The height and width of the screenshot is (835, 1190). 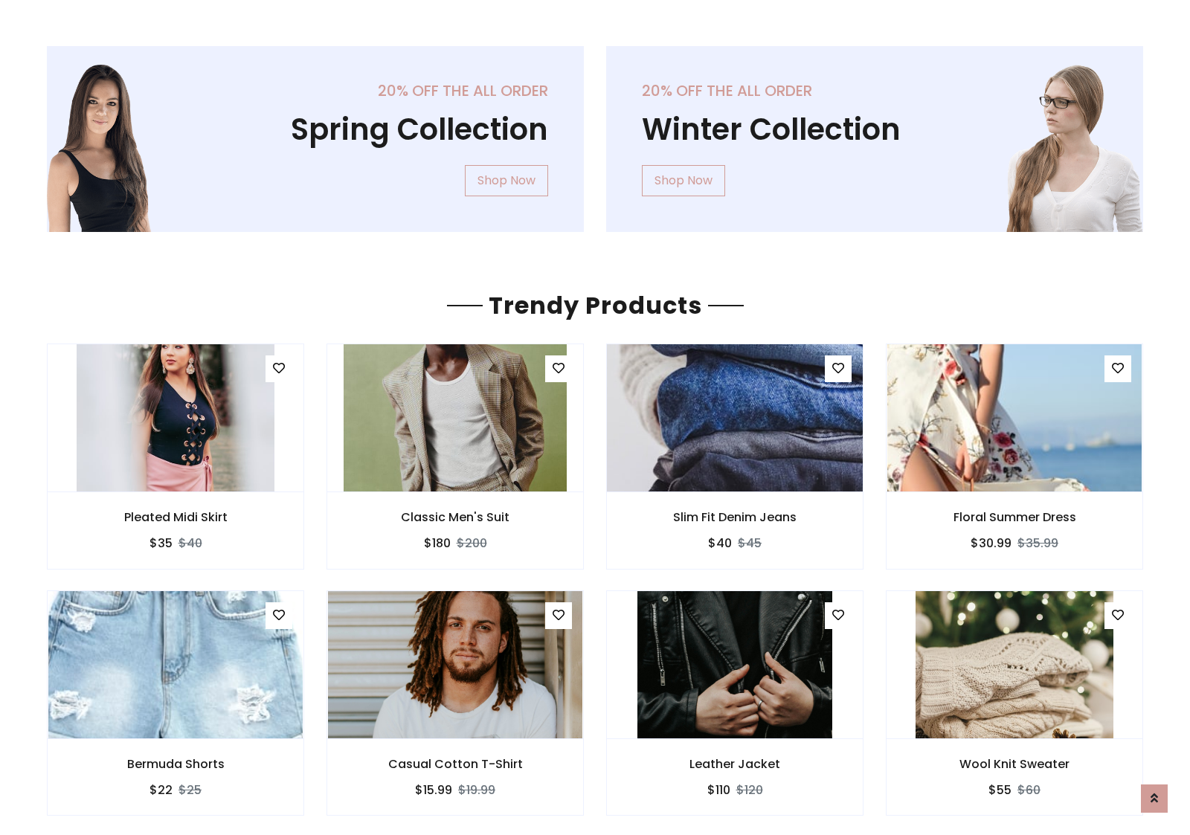 I want to click on h1: Spring Collection, so click(x=315, y=129).